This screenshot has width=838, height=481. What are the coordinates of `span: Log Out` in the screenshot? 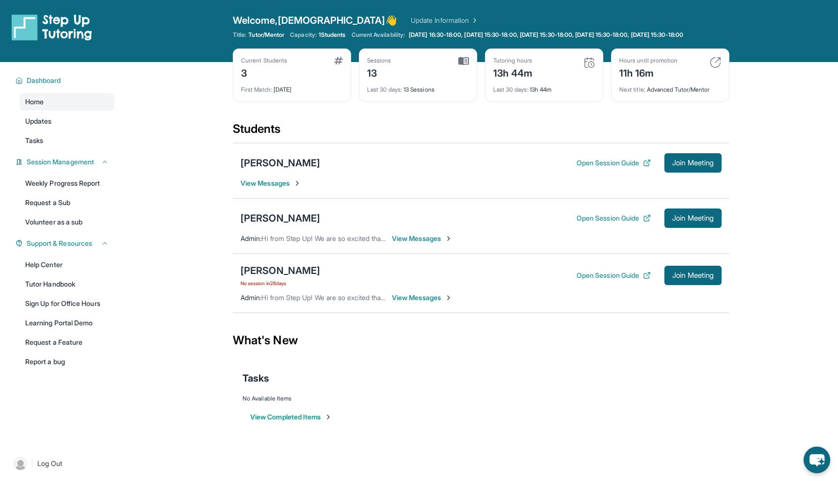 It's located at (50, 464).